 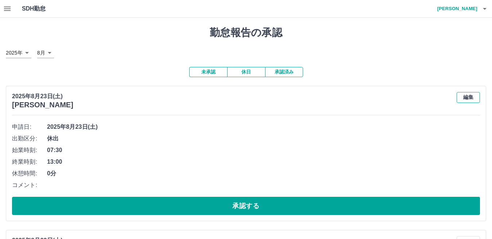 I want to click on button: 承認済み, so click(x=284, y=72).